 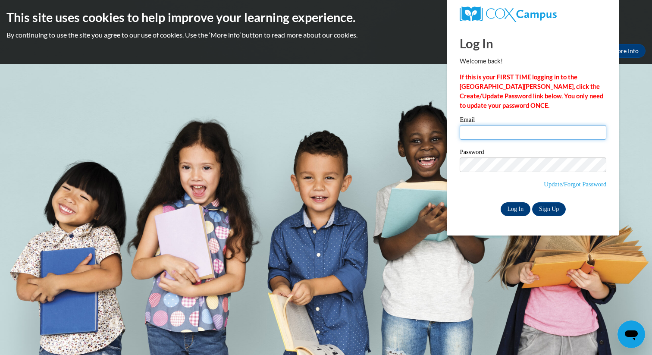 I want to click on p: Welcome back!, so click(x=533, y=61).